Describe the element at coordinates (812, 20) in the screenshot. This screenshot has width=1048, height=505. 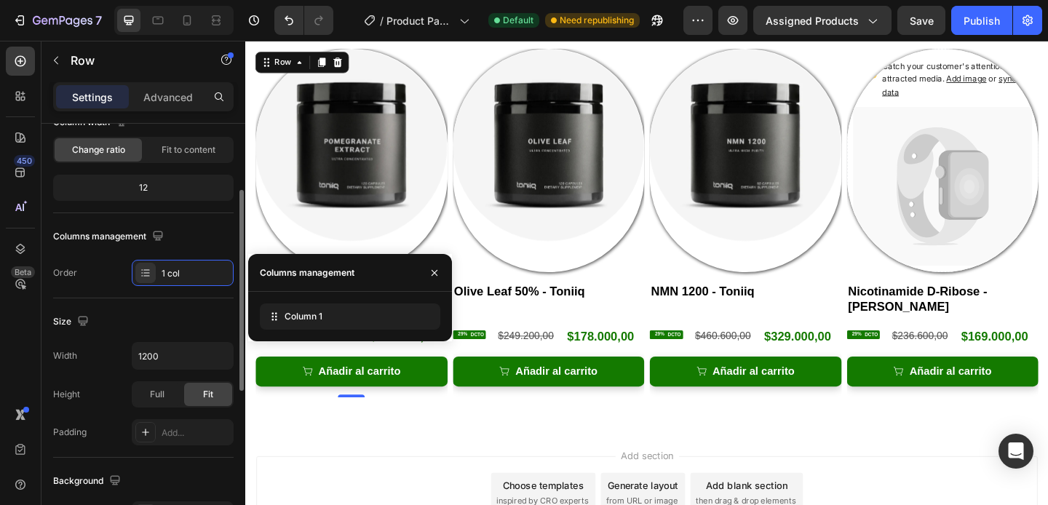
I see `span: Assigned Products` at that location.